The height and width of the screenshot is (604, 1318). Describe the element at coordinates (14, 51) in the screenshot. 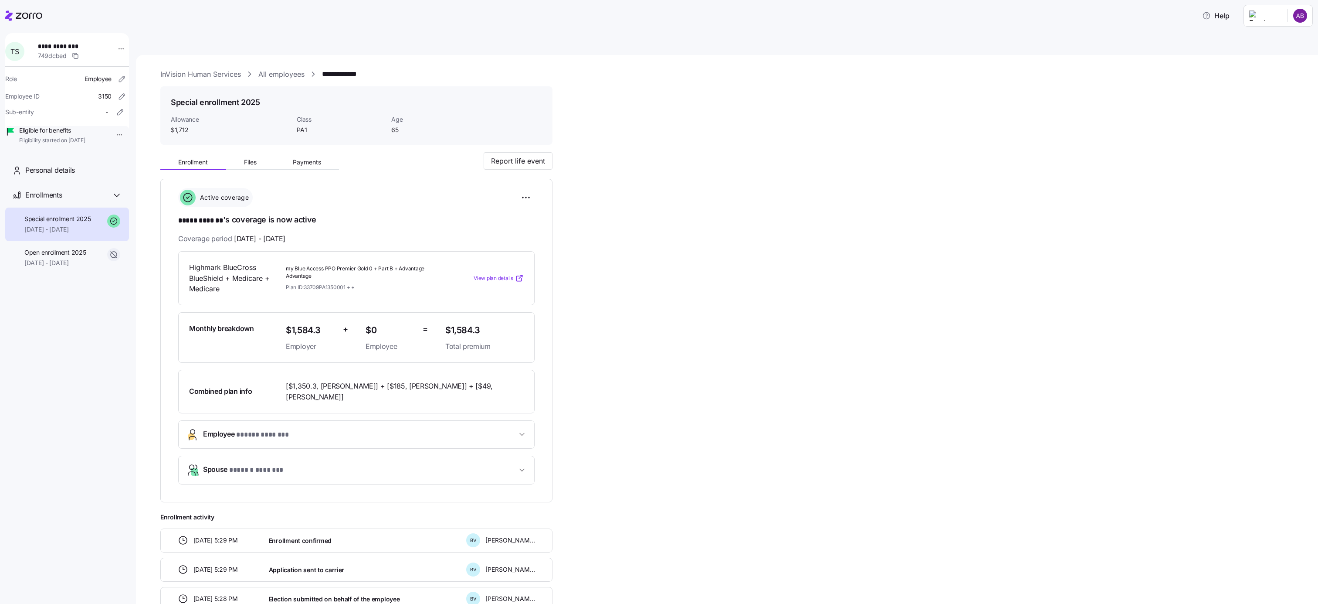

I see `span: T S` at that location.